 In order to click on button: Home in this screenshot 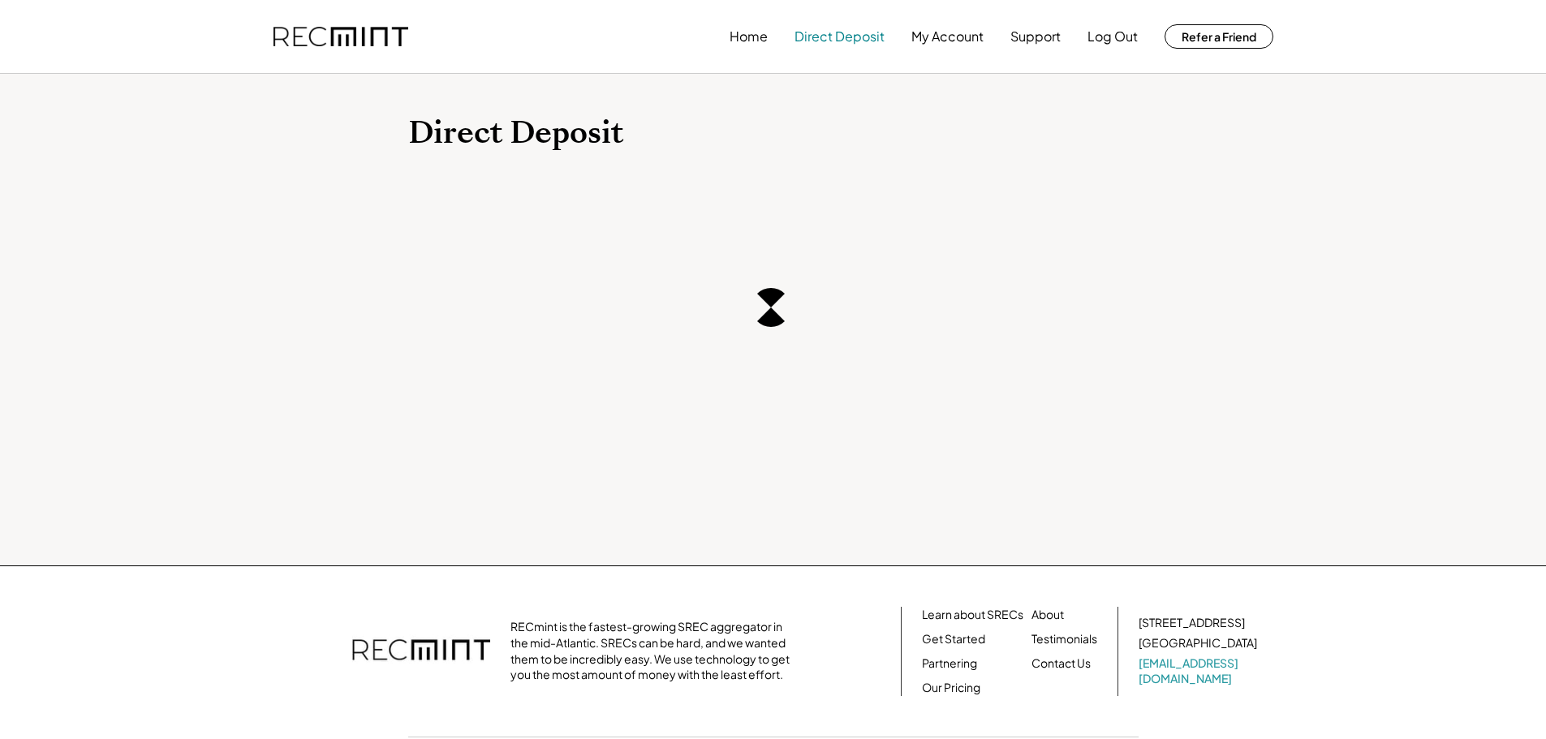, I will do `click(748, 37)`.